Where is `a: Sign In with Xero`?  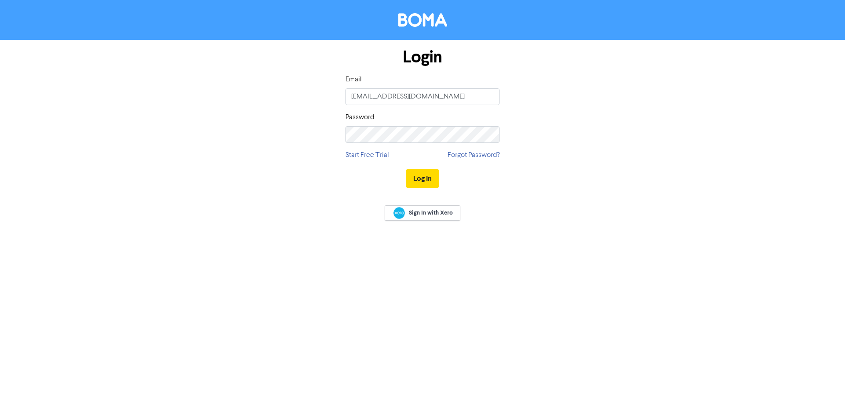 a: Sign In with Xero is located at coordinates (422, 213).